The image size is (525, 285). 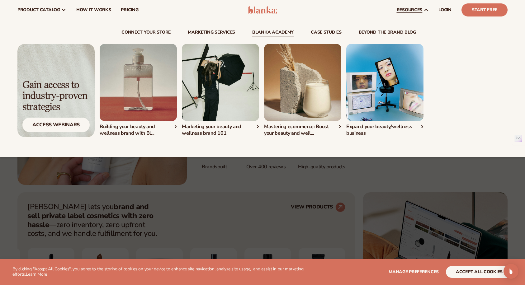 I want to click on a: connect your store, so click(x=146, y=33).